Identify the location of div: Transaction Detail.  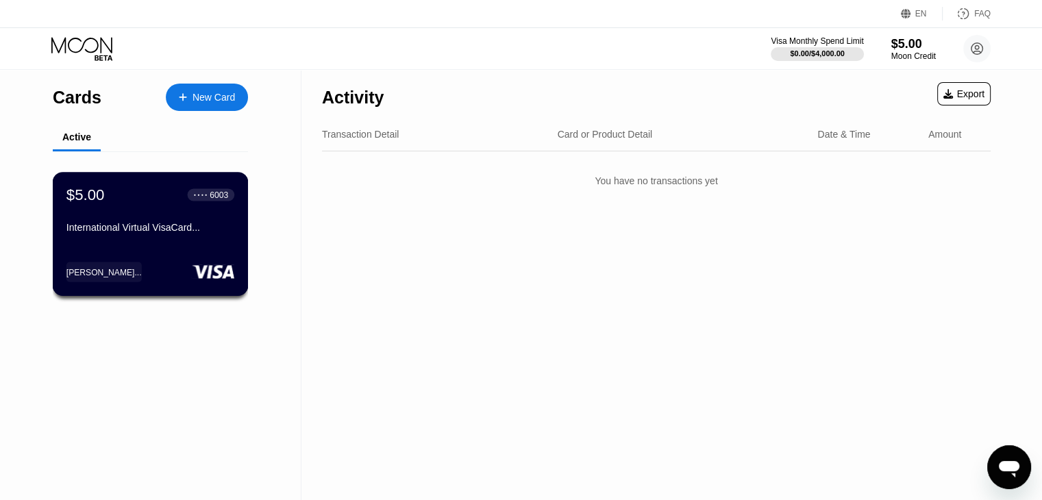
(360, 134).